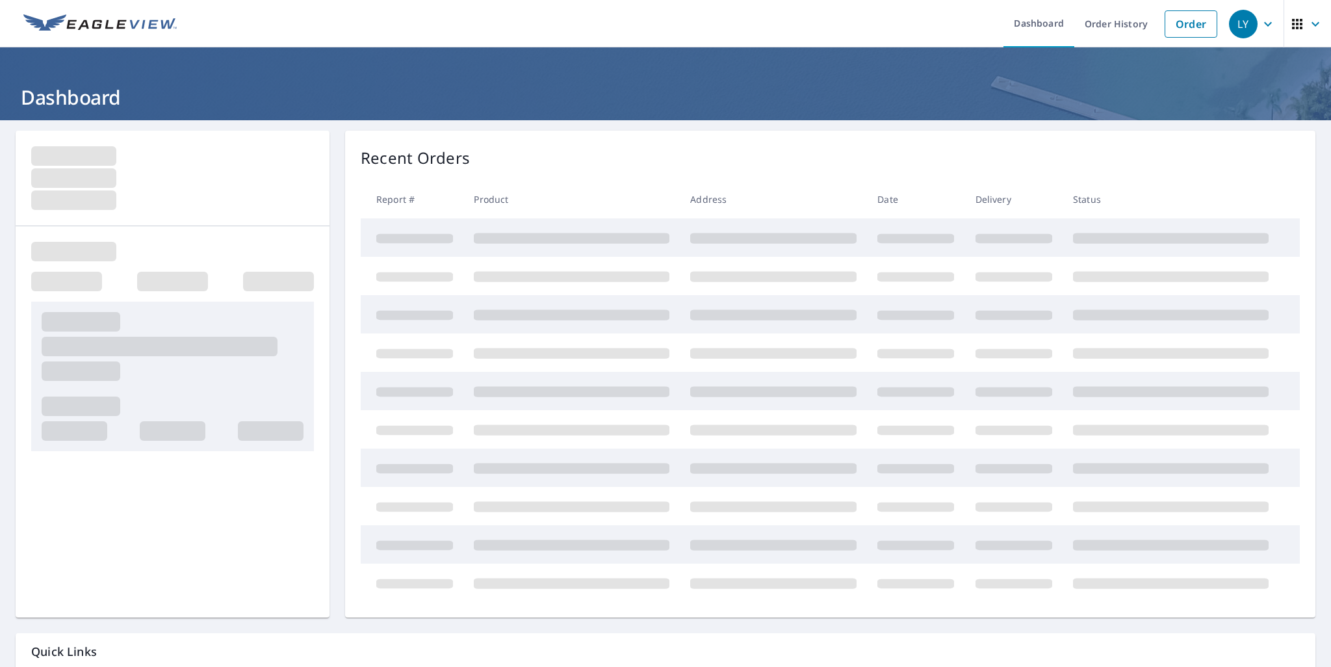  I want to click on th: Address, so click(773, 199).